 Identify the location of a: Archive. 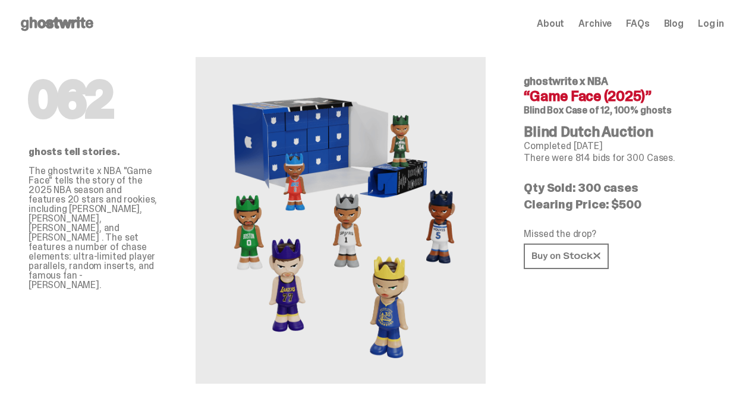
(595, 24).